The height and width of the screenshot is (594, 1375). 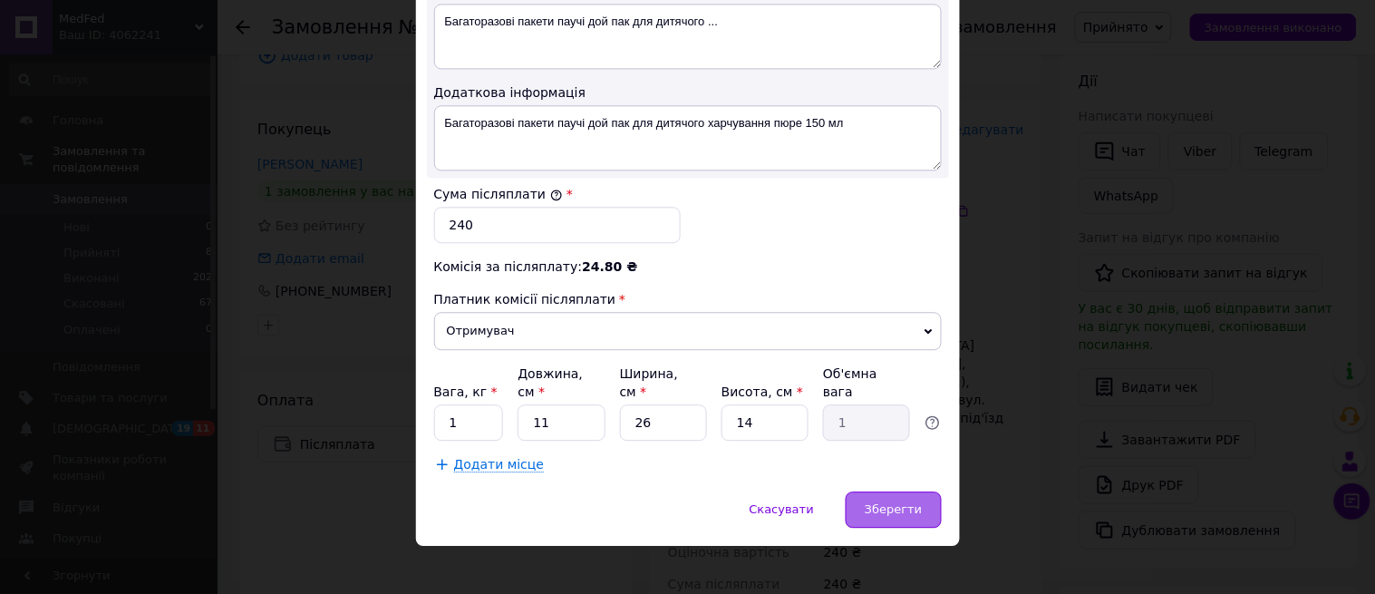 What do you see at coordinates (688, 92) in the screenshot?
I see `div: Додаткова інформація` at bounding box center [688, 92].